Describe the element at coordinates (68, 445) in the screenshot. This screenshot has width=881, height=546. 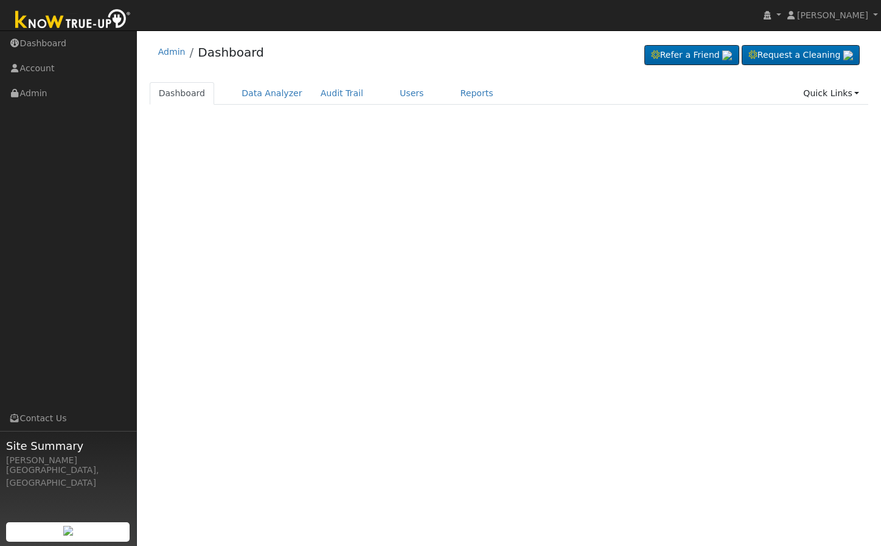
I see `span: Site Summary` at that location.